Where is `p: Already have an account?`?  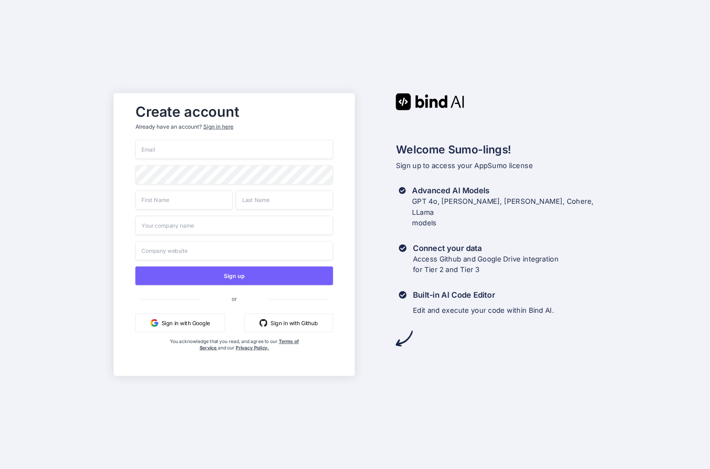 p: Already have an account? is located at coordinates (235, 126).